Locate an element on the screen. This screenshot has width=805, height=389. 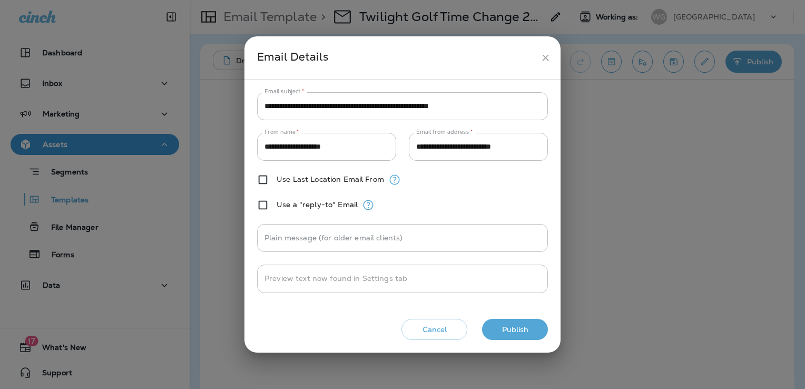
button: Publish is located at coordinates (515, 329).